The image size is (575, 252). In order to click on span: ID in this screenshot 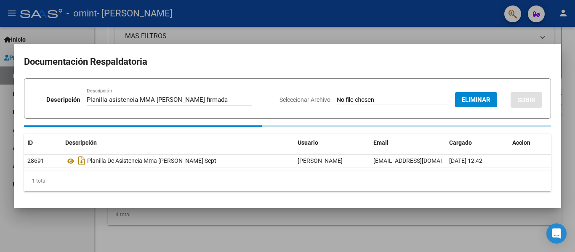, I will do `click(30, 143)`.